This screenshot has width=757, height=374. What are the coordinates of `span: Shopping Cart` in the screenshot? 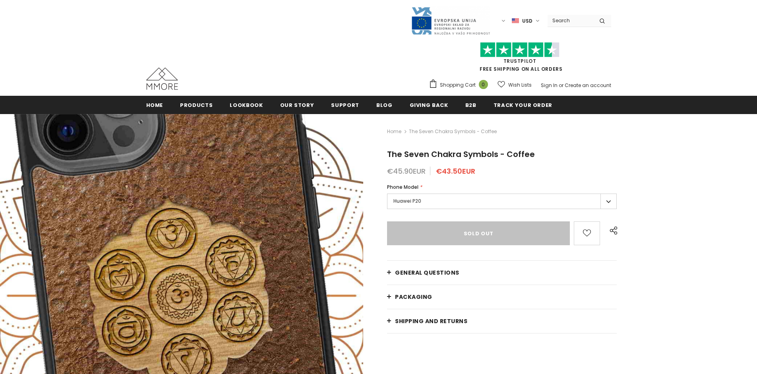 It's located at (458, 85).